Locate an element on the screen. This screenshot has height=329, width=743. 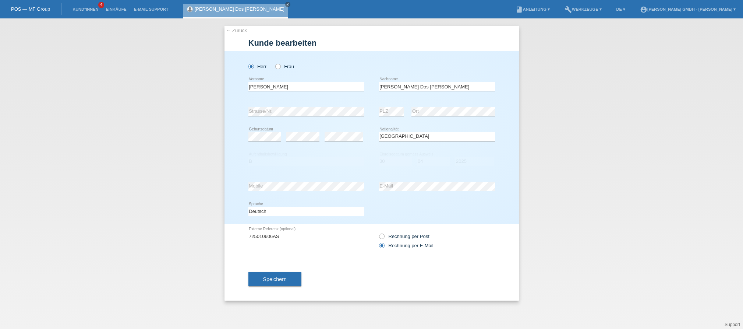
a: Support is located at coordinates (732, 324).